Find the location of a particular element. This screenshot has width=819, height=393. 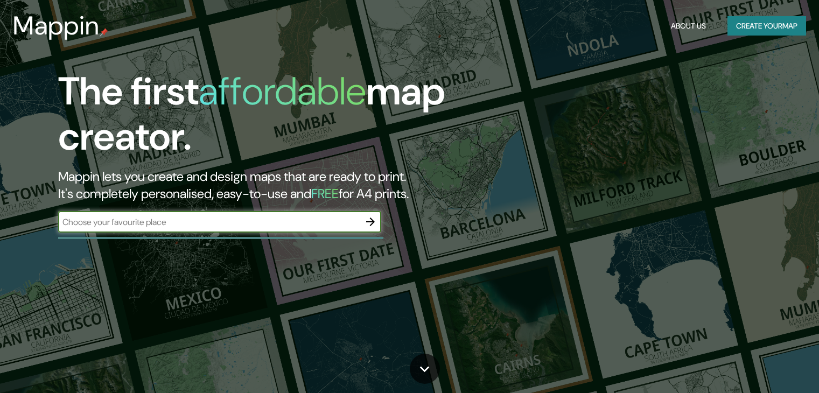

h3: Mappin is located at coordinates (56, 26).